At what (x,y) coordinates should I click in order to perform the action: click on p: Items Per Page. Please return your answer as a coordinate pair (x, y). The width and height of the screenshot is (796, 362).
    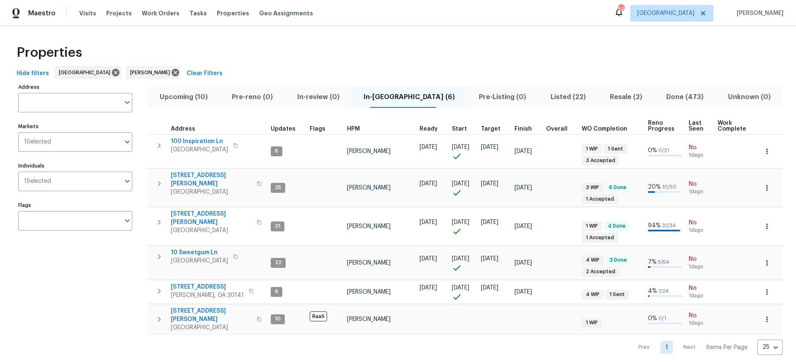
    Looking at the image, I should click on (727, 348).